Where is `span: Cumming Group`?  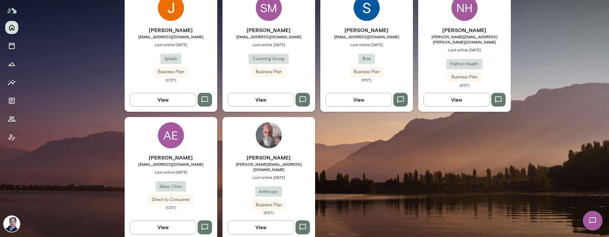
span: Cumming Group is located at coordinates (269, 59).